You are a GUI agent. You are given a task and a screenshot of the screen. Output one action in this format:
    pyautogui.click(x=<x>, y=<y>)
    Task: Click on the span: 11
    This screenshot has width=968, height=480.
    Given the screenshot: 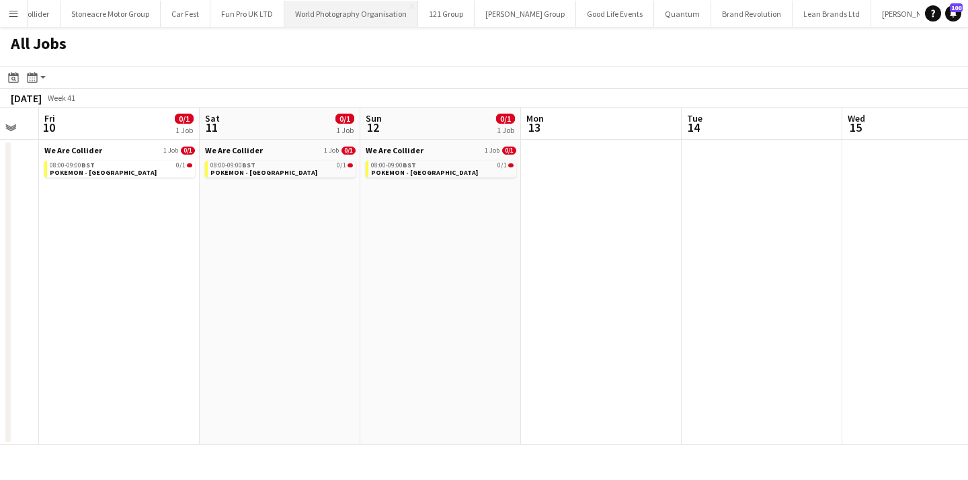 What is the action you would take?
    pyautogui.click(x=211, y=127)
    